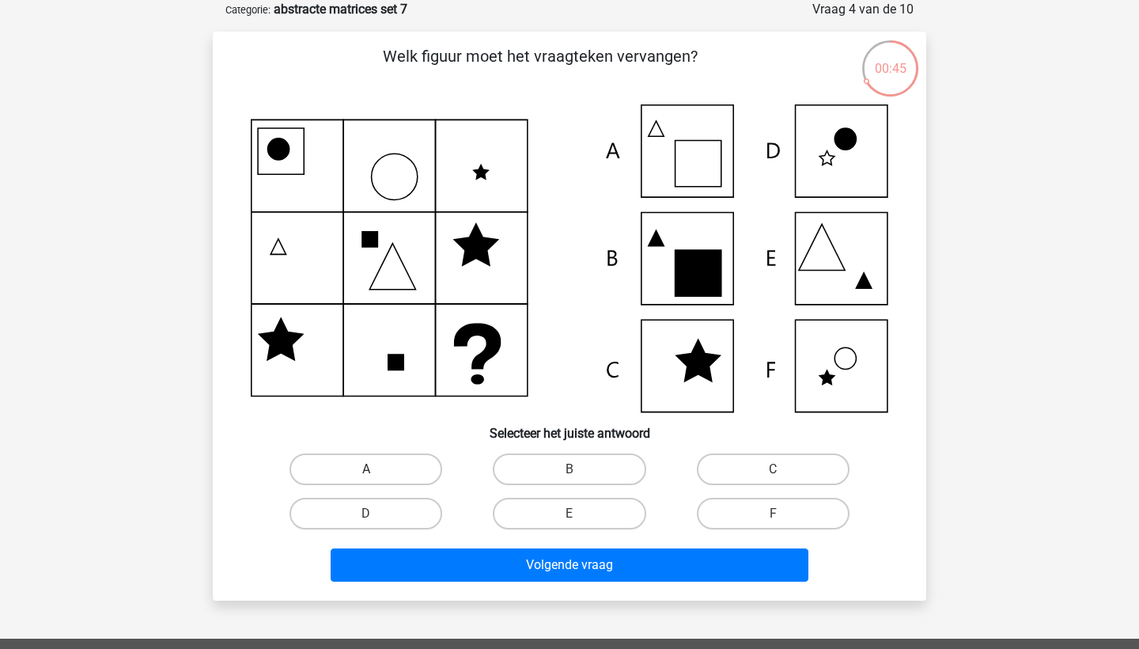 The width and height of the screenshot is (1139, 649). I want to click on strong: abstracte matrices set 7, so click(340, 9).